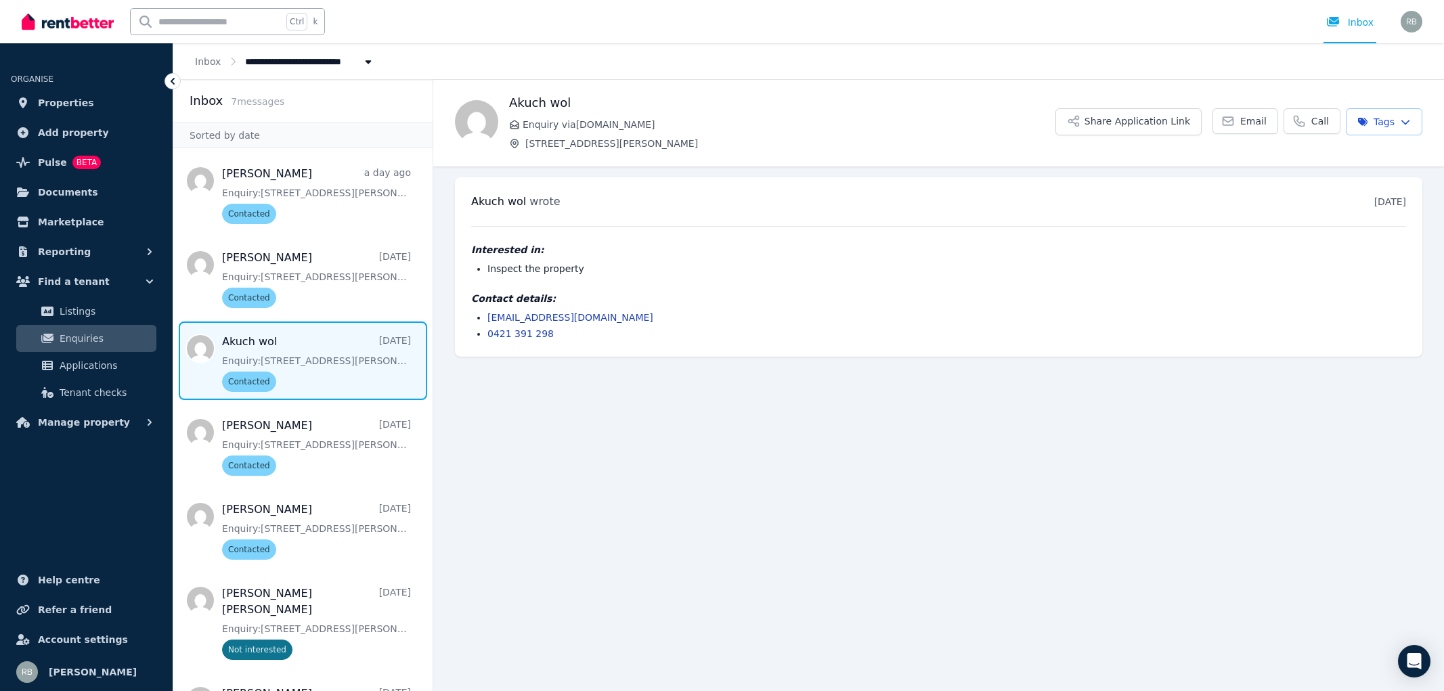 The width and height of the screenshot is (1444, 691). Describe the element at coordinates (86, 162) in the screenshot. I see `a: PulseBETA` at that location.